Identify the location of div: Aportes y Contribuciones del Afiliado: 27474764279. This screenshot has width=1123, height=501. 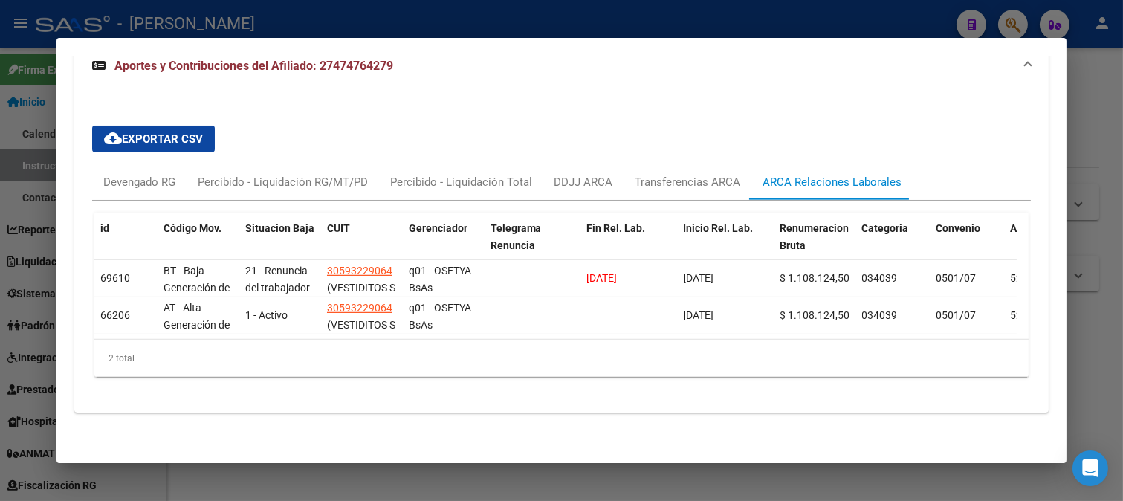
(562, 251).